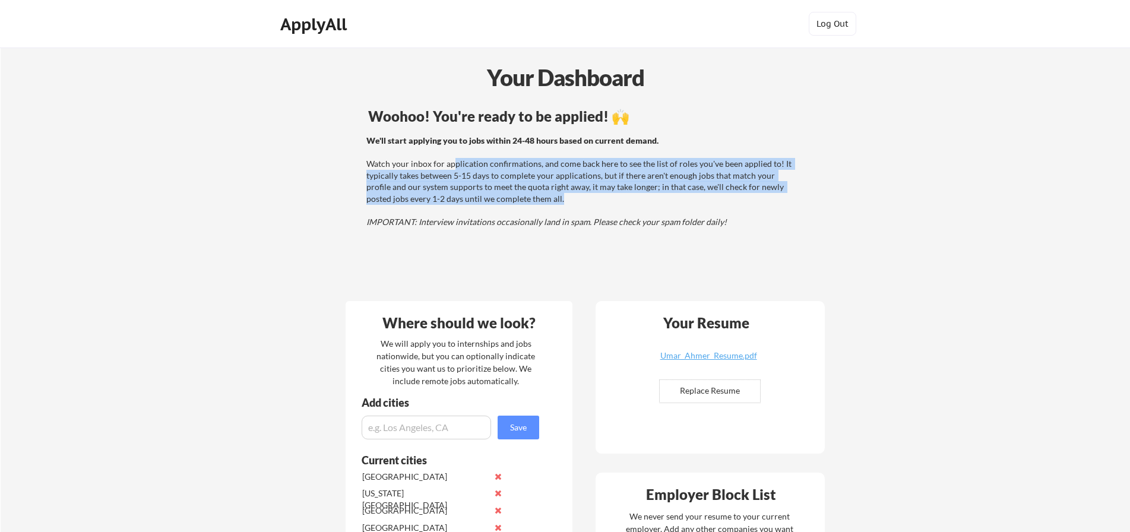 The height and width of the screenshot is (532, 1130). Describe the element at coordinates (513, 140) in the screenshot. I see `strong: We'll start applying you to jobs within 24-48 hours based on current demand.` at that location.